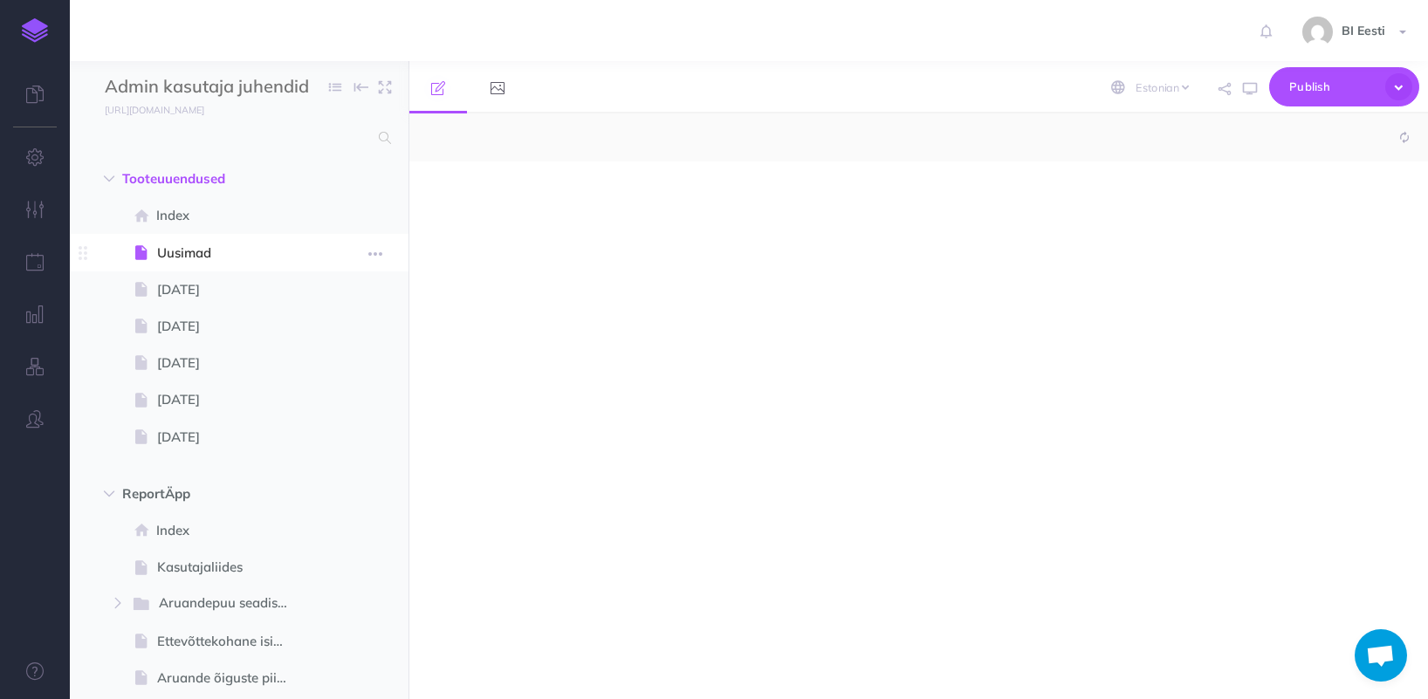 This screenshot has width=1428, height=699. Describe the element at coordinates (231, 253) in the screenshot. I see `span: Uusimad` at that location.